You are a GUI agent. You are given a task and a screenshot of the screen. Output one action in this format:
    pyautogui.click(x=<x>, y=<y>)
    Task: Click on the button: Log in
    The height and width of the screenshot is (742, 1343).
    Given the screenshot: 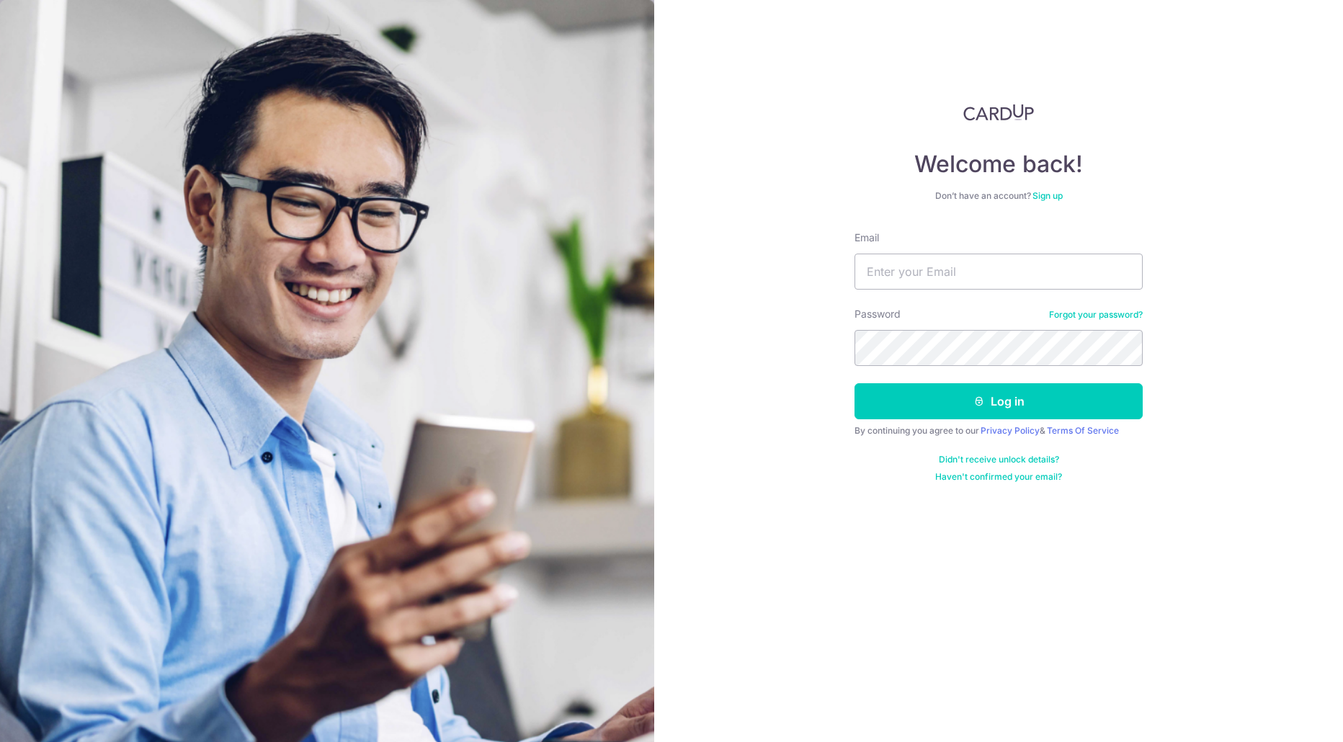 What is the action you would take?
    pyautogui.click(x=998, y=401)
    